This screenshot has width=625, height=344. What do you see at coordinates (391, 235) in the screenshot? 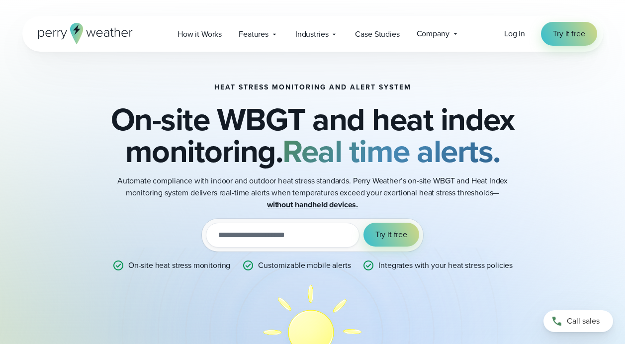
I see `button: Try it free` at bounding box center [391, 235].